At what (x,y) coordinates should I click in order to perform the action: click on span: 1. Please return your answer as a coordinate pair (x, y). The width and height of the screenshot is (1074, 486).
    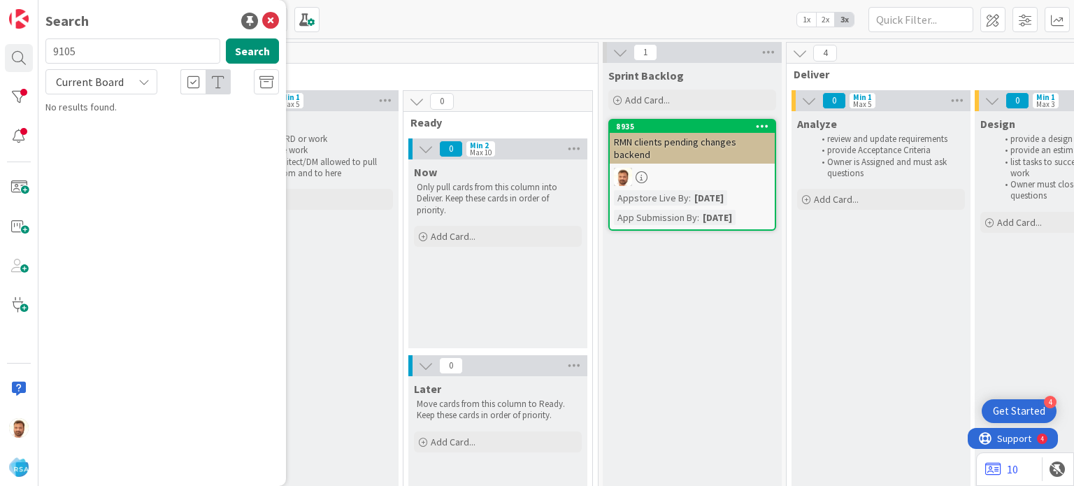
    Looking at the image, I should click on (645, 52).